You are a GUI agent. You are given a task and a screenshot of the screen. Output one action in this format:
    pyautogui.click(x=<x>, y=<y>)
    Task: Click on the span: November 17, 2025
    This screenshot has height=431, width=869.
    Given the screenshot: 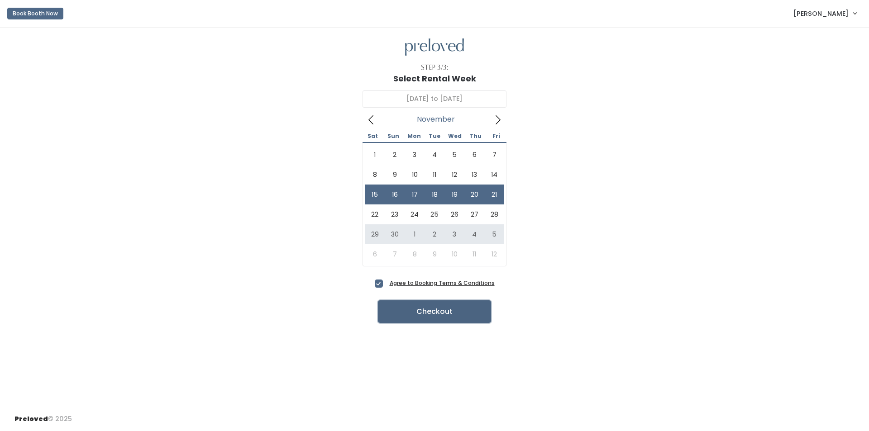 What is the action you would take?
    pyautogui.click(x=415, y=195)
    